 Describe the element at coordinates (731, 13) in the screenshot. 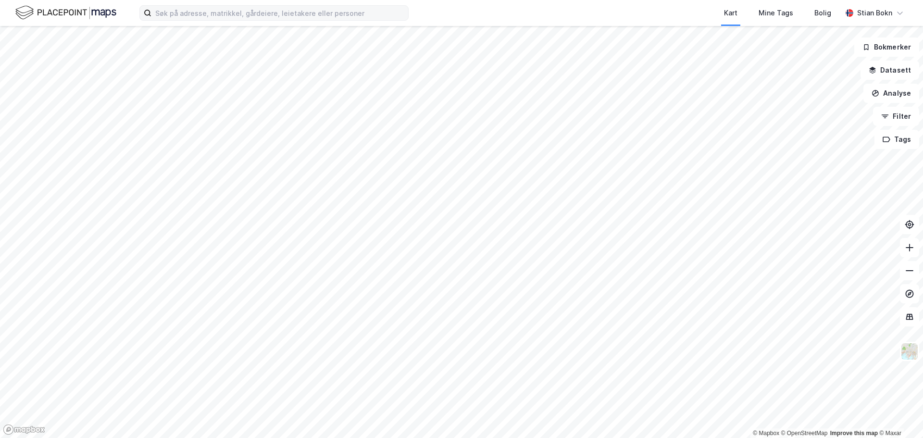

I see `div: Kart` at that location.